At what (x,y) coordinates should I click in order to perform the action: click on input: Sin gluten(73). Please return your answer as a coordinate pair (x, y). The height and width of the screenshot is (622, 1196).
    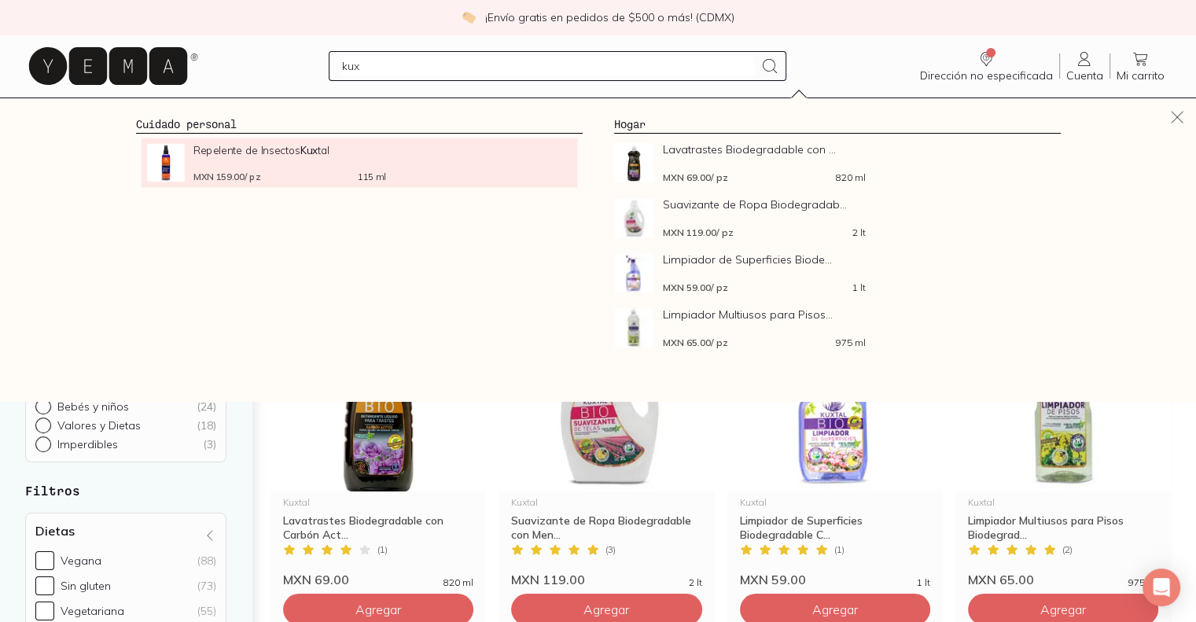
    Looking at the image, I should click on (45, 586).